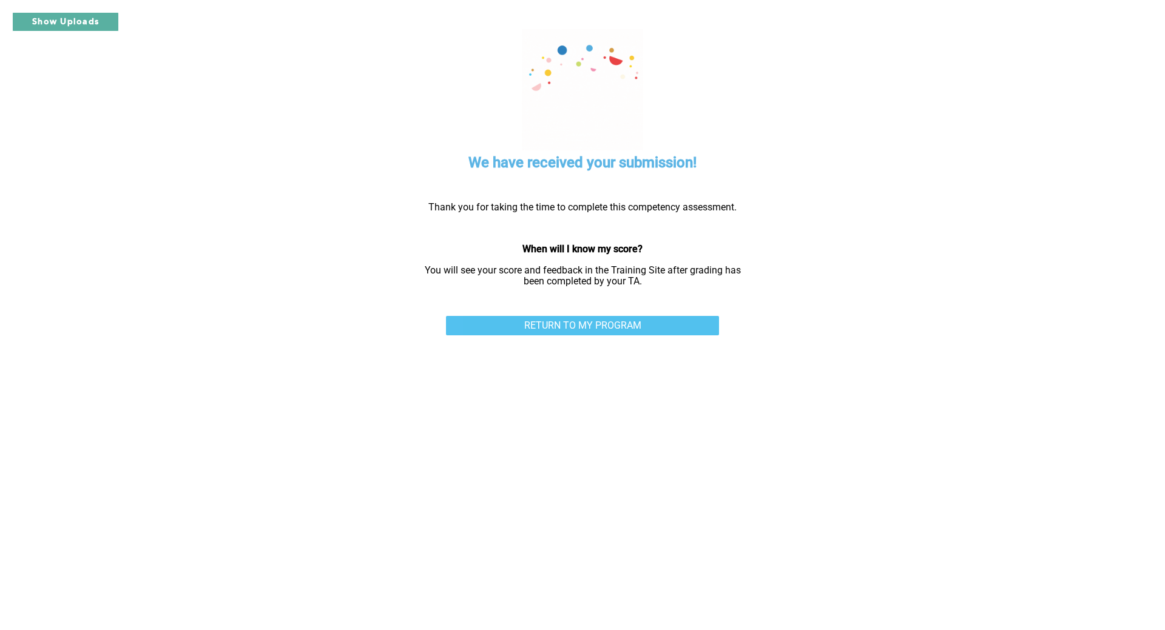  I want to click on button: Show Uploads, so click(66, 22).